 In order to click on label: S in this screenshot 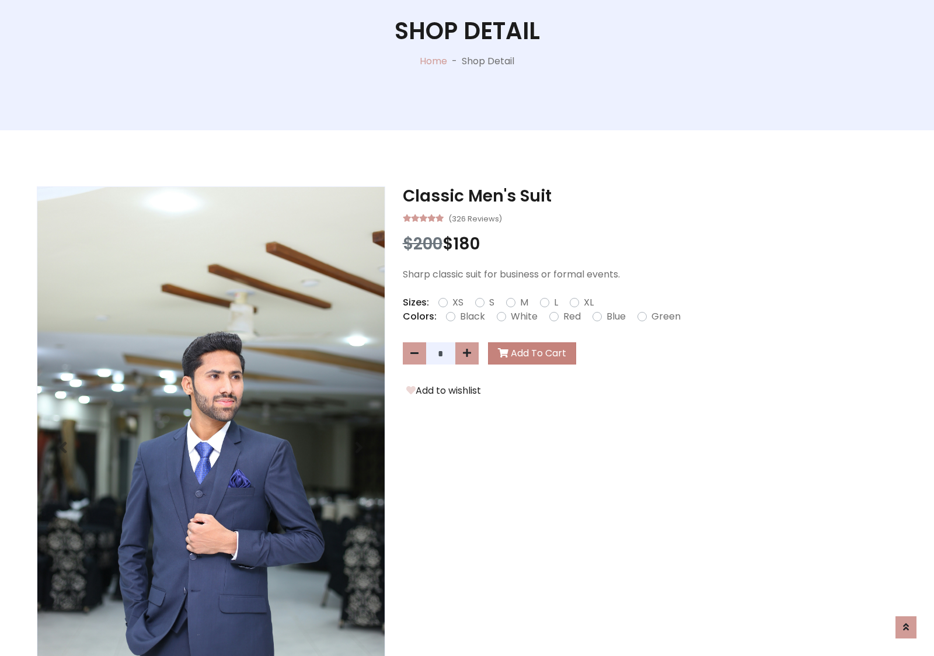, I will do `click(492, 302)`.